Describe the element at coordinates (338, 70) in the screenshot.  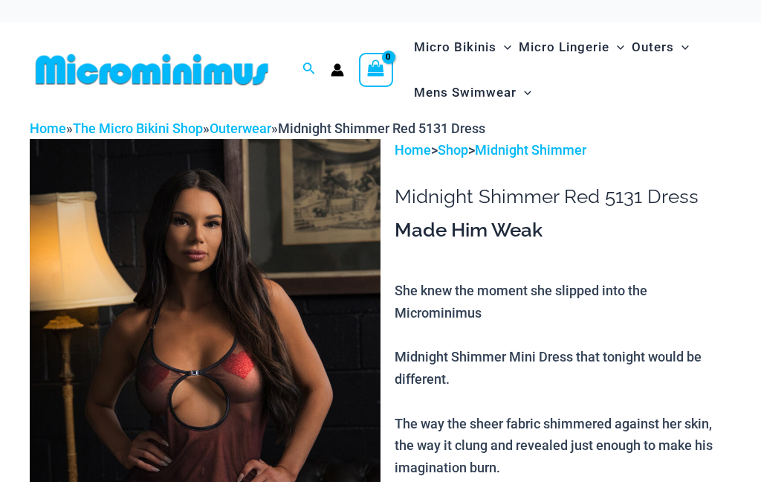
I see `a: Account icon link` at that location.